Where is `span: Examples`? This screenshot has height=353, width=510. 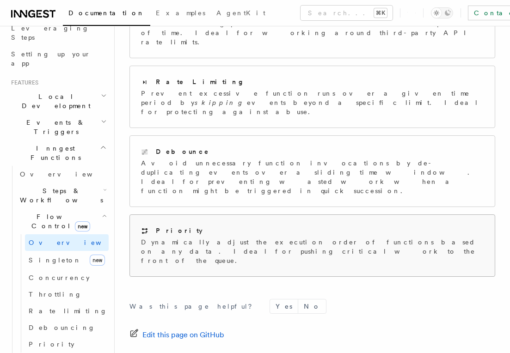
span: Examples is located at coordinates (180, 13).